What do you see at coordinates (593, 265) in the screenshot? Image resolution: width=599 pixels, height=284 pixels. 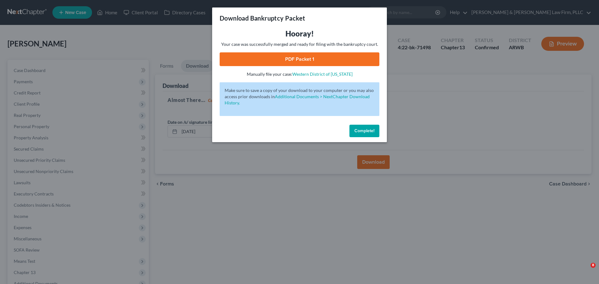 I see `span: 8` at bounding box center [593, 265].